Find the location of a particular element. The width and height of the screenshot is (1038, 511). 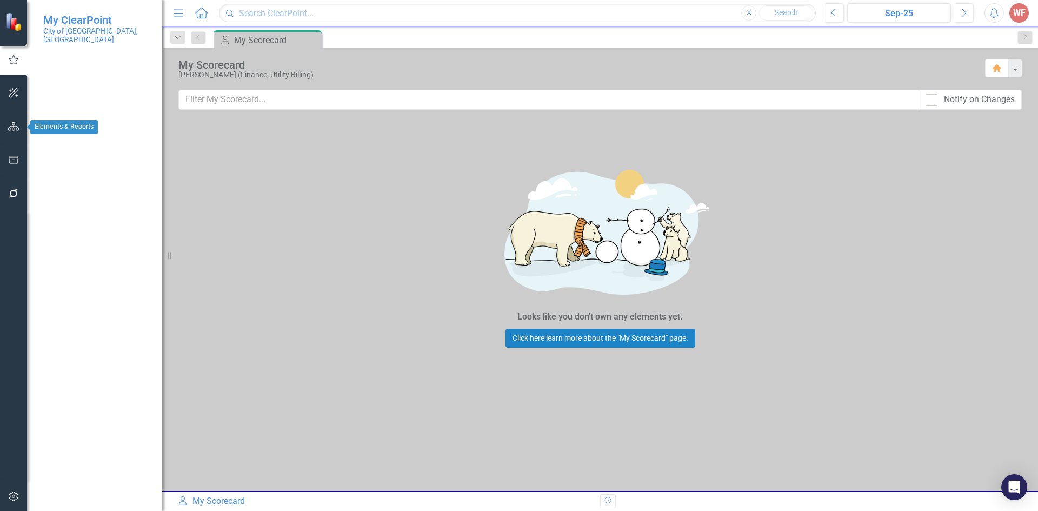

div: 50 is located at coordinates (109, 253).